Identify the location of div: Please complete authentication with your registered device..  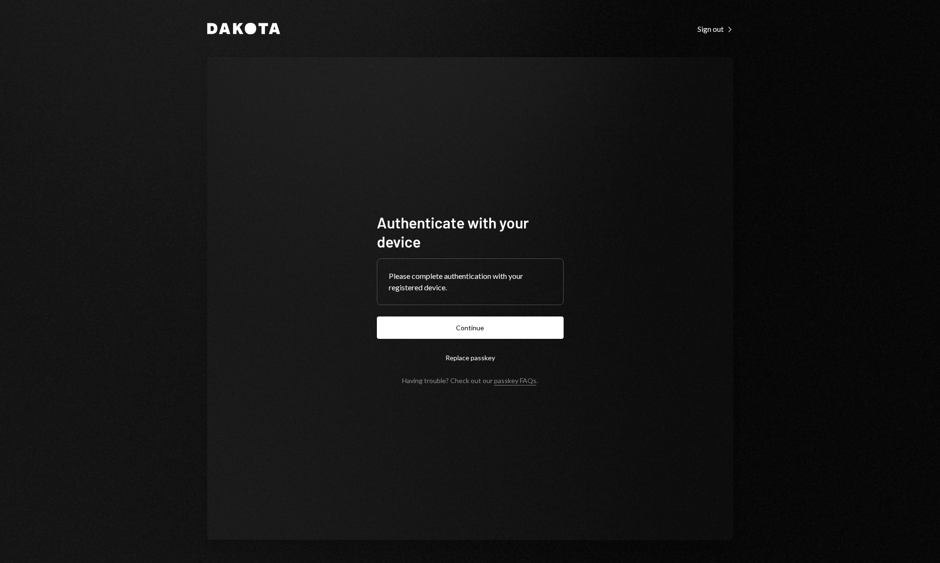
(470, 282).